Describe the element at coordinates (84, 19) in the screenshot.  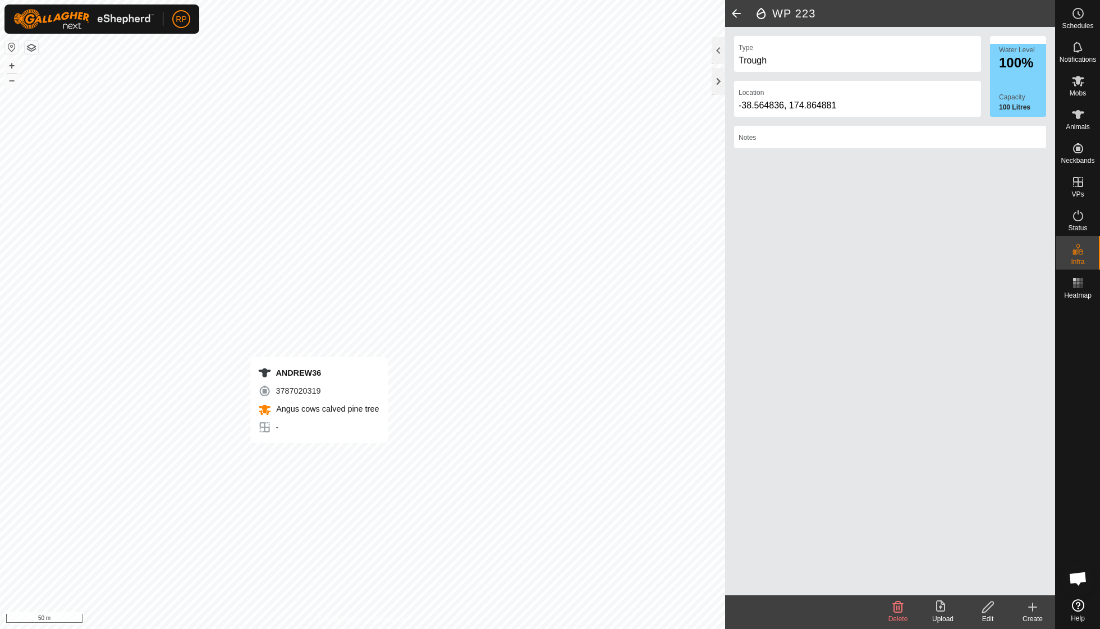
I see `img: Gallagher Logo` at that location.